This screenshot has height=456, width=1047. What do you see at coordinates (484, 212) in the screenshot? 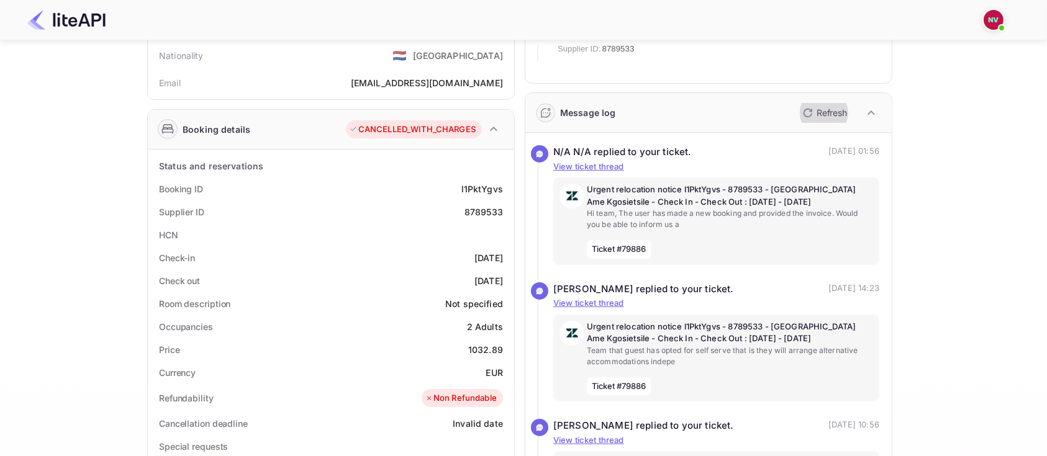
I see `div: 8789533` at bounding box center [484, 212].